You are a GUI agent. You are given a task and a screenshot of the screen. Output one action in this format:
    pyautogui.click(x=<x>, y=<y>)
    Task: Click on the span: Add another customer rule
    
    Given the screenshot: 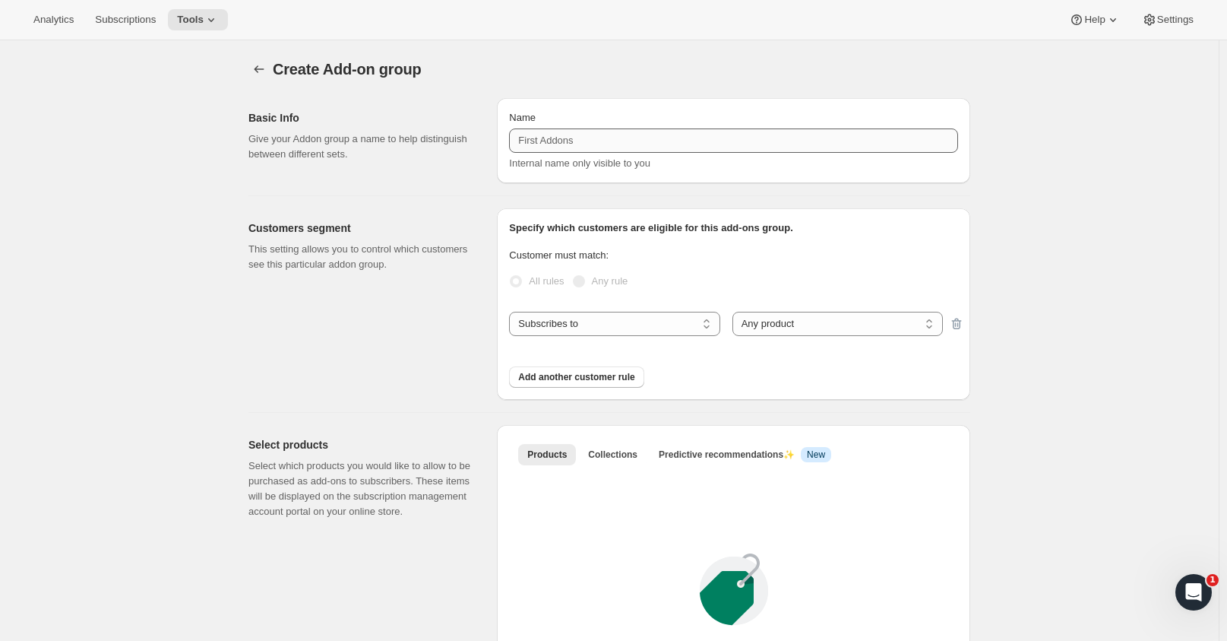 What is the action you would take?
    pyautogui.click(x=576, y=377)
    